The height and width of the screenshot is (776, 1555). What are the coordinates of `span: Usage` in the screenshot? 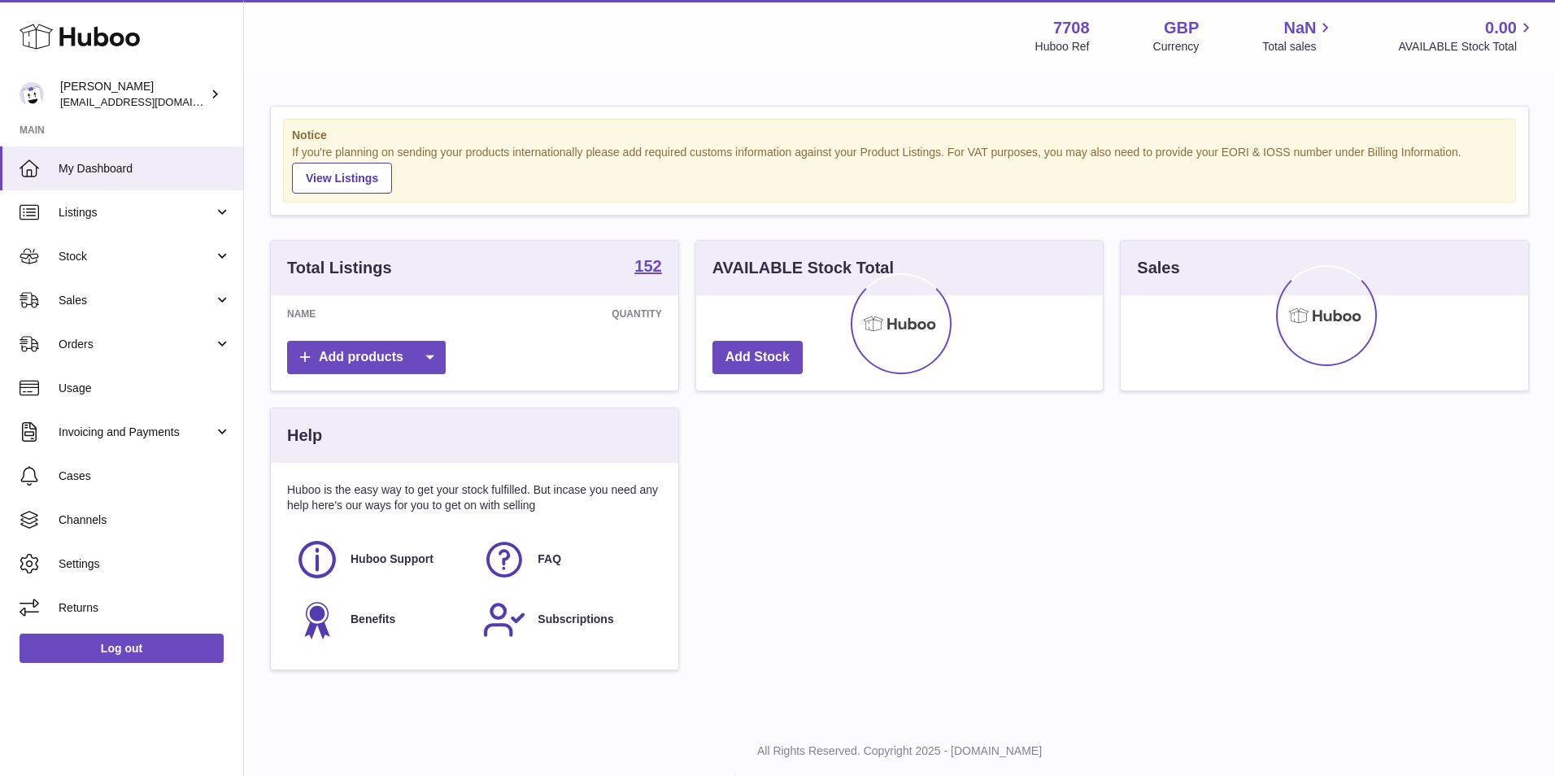 It's located at (145, 388).